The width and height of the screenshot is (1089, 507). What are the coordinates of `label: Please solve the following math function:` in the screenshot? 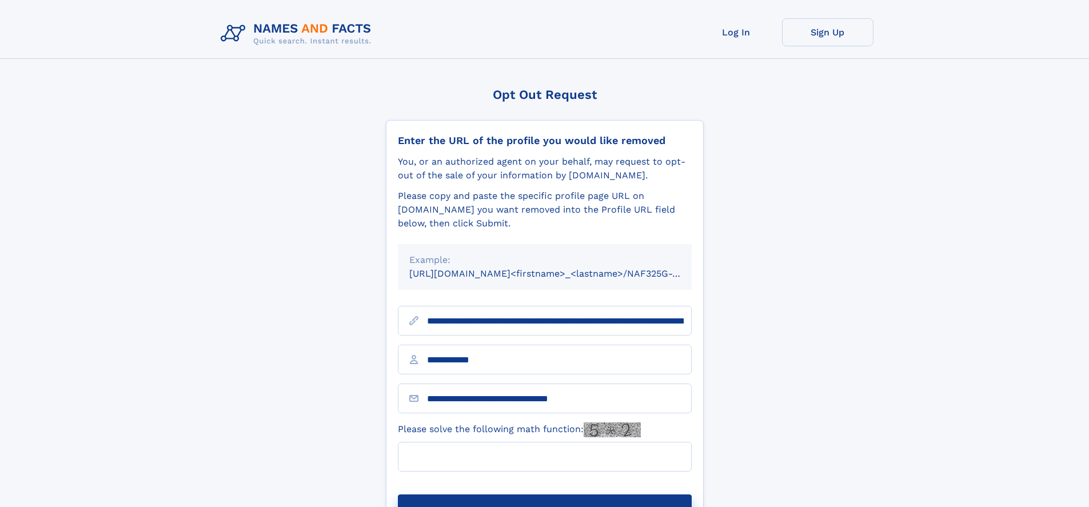 It's located at (519, 430).